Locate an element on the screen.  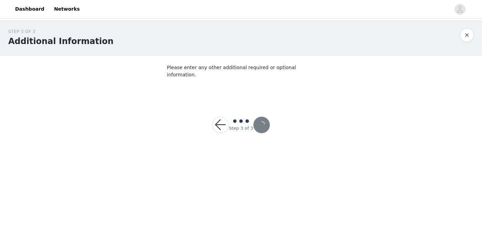
div: Step 3 of 3 is located at coordinates (241, 128).